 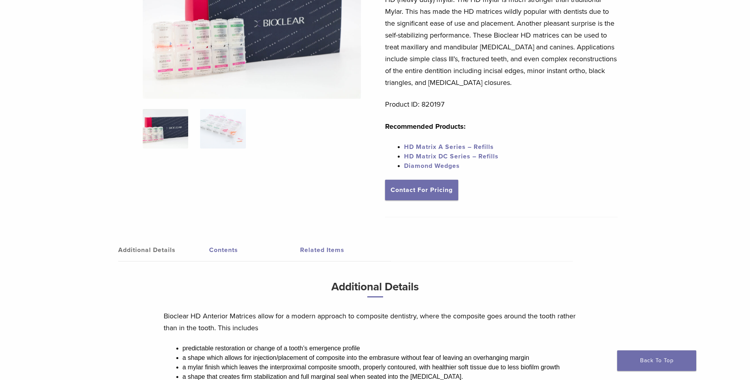 What do you see at coordinates (385, 349) in the screenshot?
I see `li: predictable restoration or change of a tooth’s emergence profile` at bounding box center [385, 349].